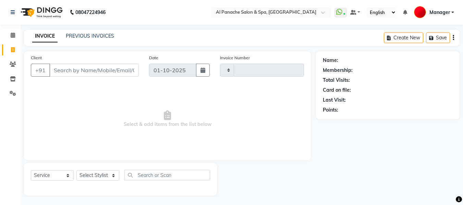 The height and width of the screenshot is (205, 463). What do you see at coordinates (338, 70) in the screenshot?
I see `div: Membership:` at bounding box center [338, 70].